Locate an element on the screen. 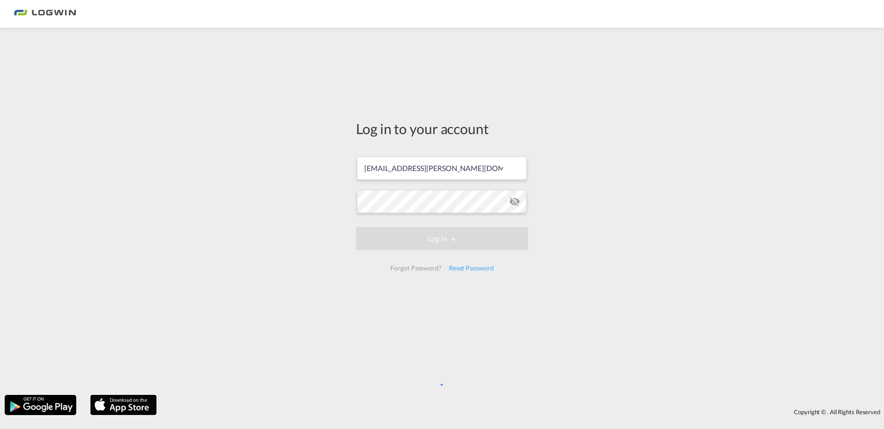  img: apple.png is located at coordinates (123, 405).